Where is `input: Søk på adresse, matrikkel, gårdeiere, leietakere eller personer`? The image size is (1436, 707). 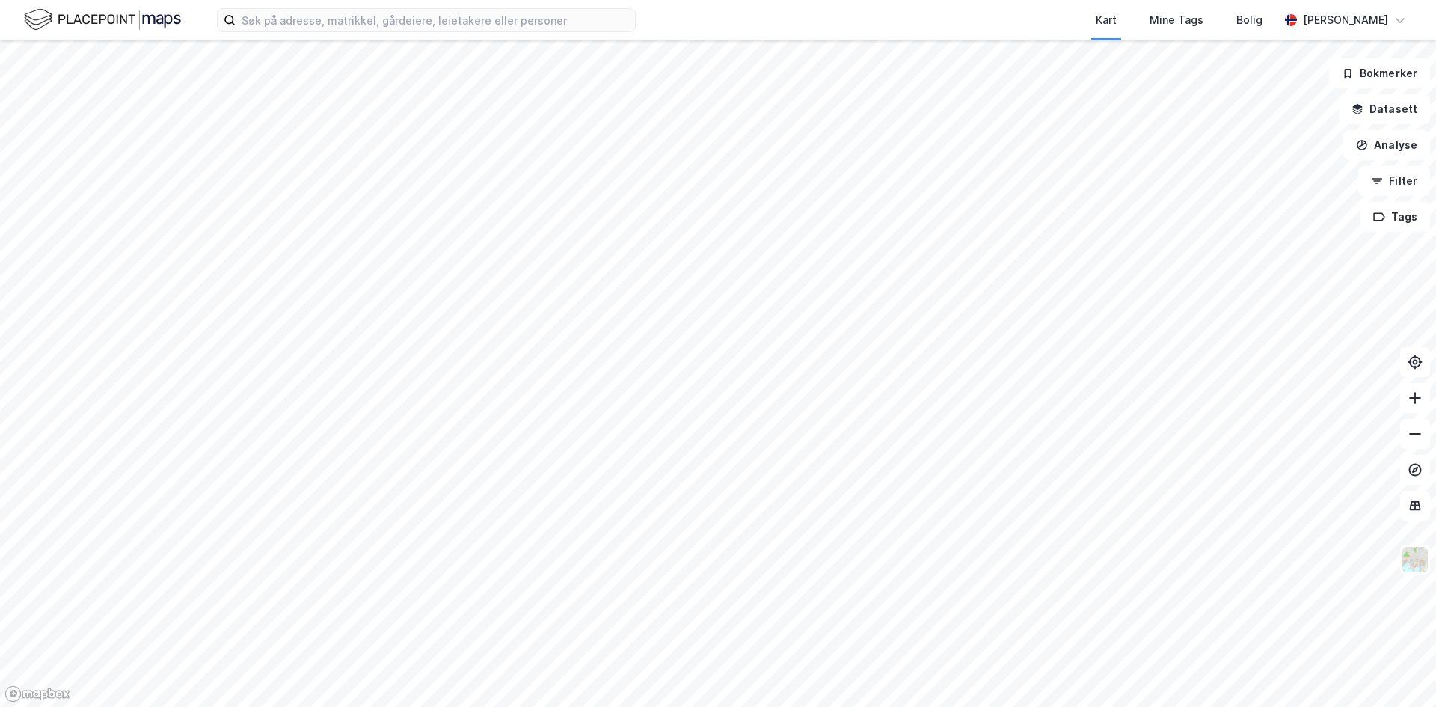
input: Søk på adresse, matrikkel, gårdeiere, leietakere eller personer is located at coordinates (435, 20).